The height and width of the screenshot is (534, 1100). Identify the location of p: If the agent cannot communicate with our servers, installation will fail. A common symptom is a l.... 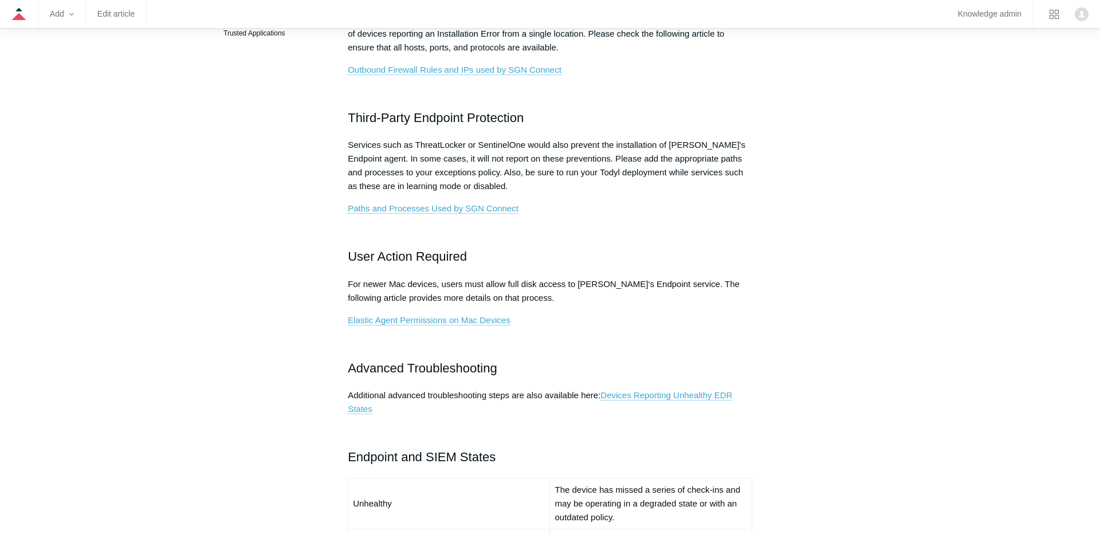
(550, 34).